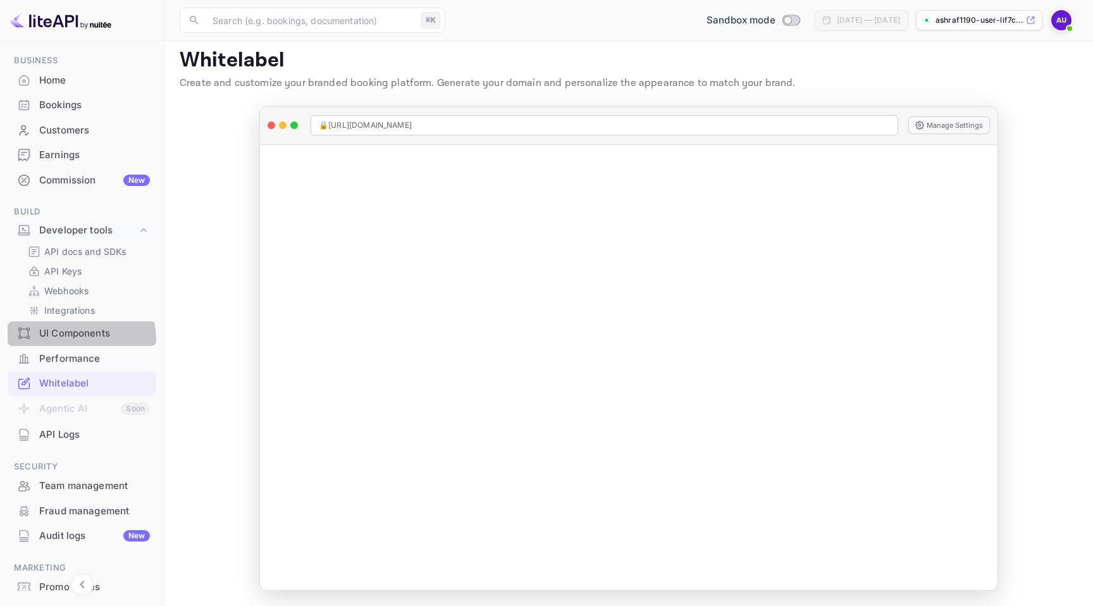  Describe the element at coordinates (85, 251) in the screenshot. I see `p: API docs and SDKs` at that location.